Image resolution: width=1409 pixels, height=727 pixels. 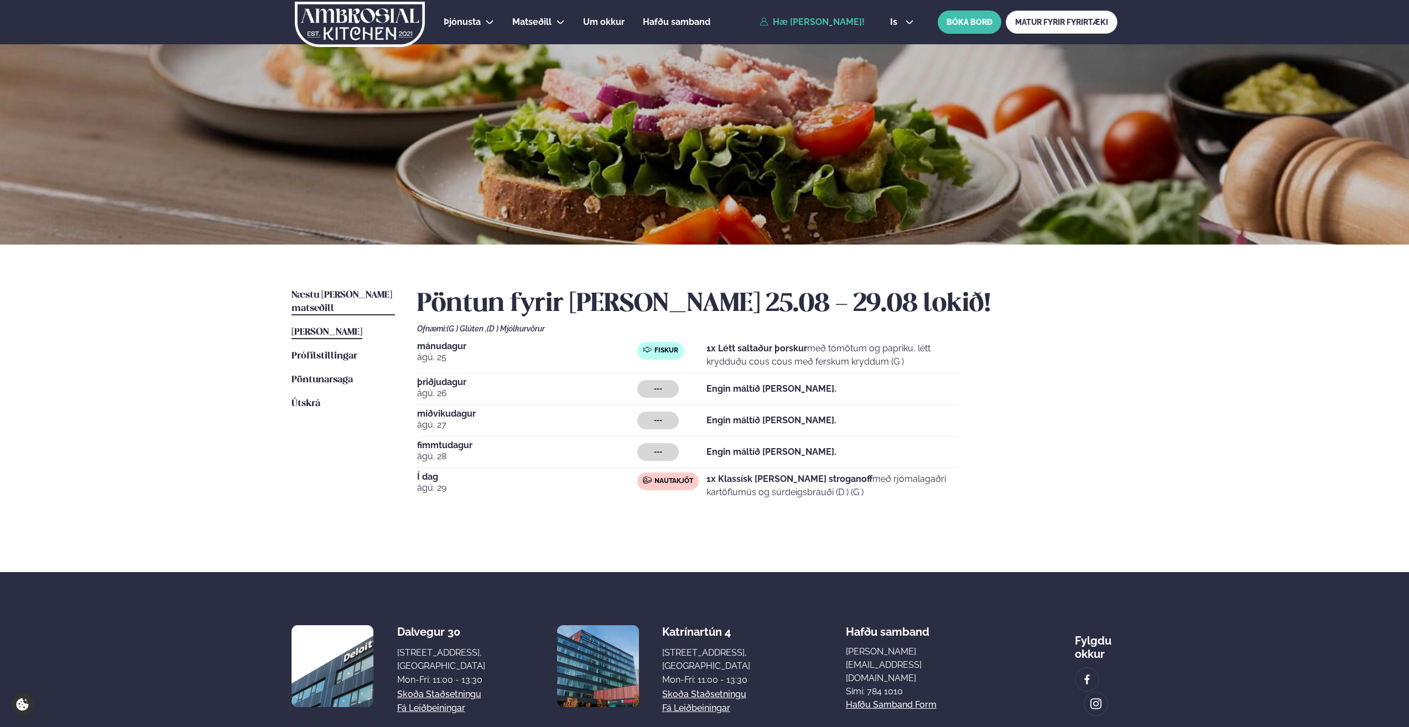 What do you see at coordinates (1096, 643) in the screenshot?
I see `div: Fylgdu okkur` at bounding box center [1096, 643].